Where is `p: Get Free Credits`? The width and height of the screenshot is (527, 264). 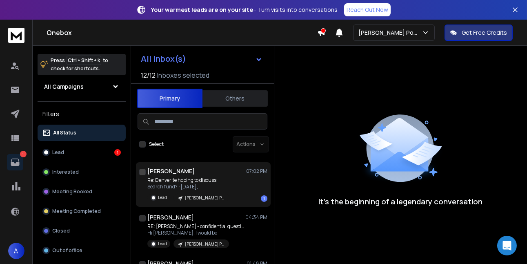
p: Get Free Credits is located at coordinates (484, 33).